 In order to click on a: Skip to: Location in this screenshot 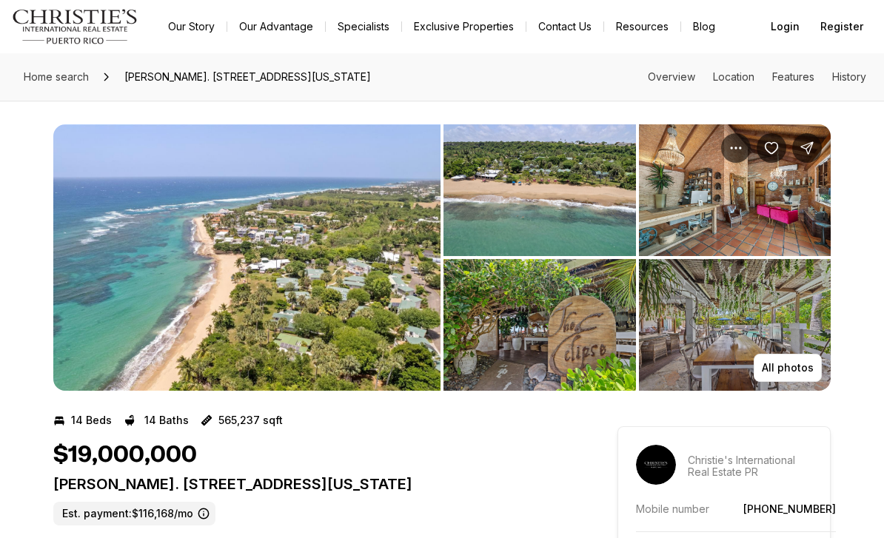, I will do `click(734, 76)`.